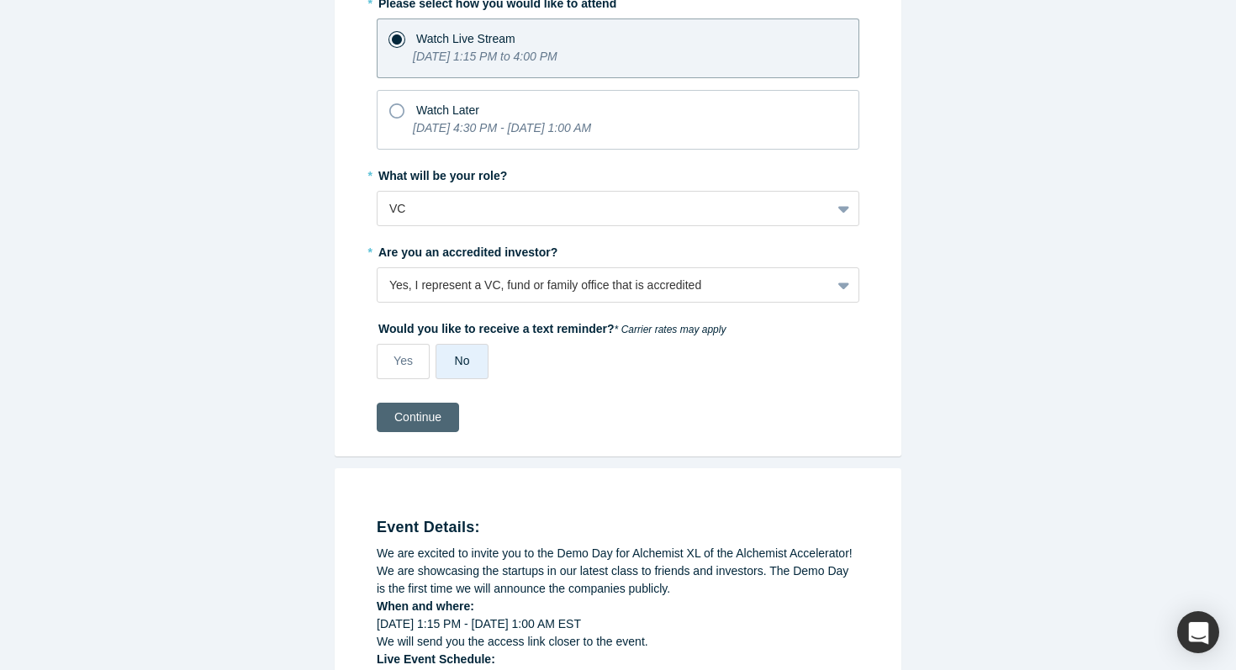  What do you see at coordinates (618, 326) in the screenshot?
I see `label: Would you like to receive a text reminder?` at bounding box center [618, 326].